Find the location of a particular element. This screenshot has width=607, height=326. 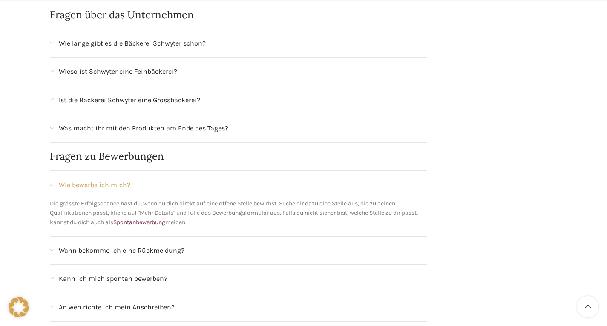

h2: Fragen über das Unternehmen is located at coordinates (239, 15).